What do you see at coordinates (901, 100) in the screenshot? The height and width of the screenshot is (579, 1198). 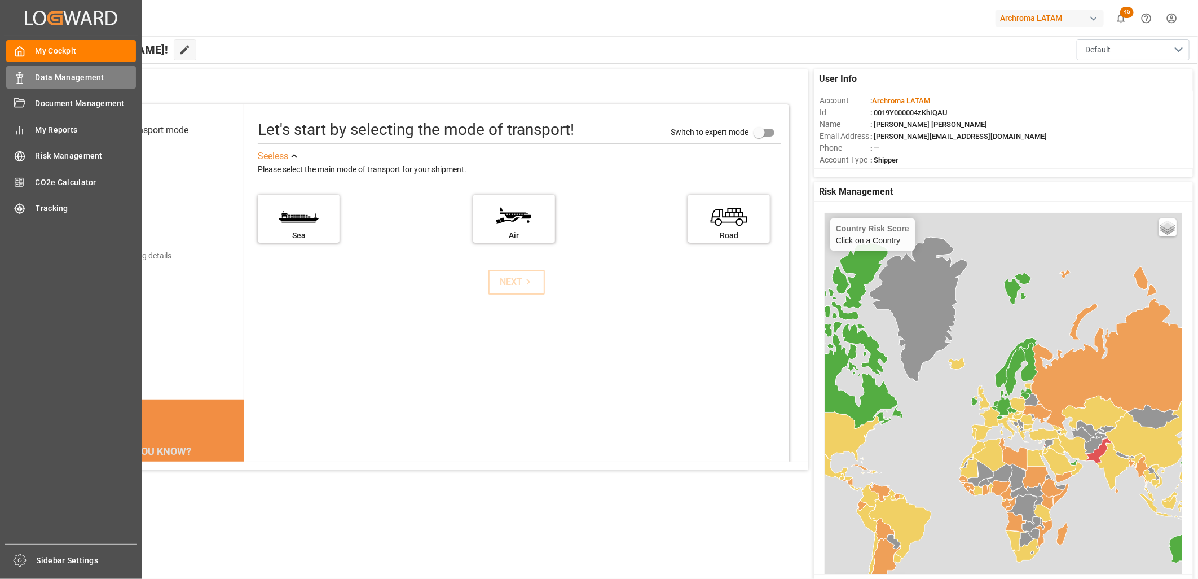 I see `span: Archroma LATAM` at bounding box center [901, 100].